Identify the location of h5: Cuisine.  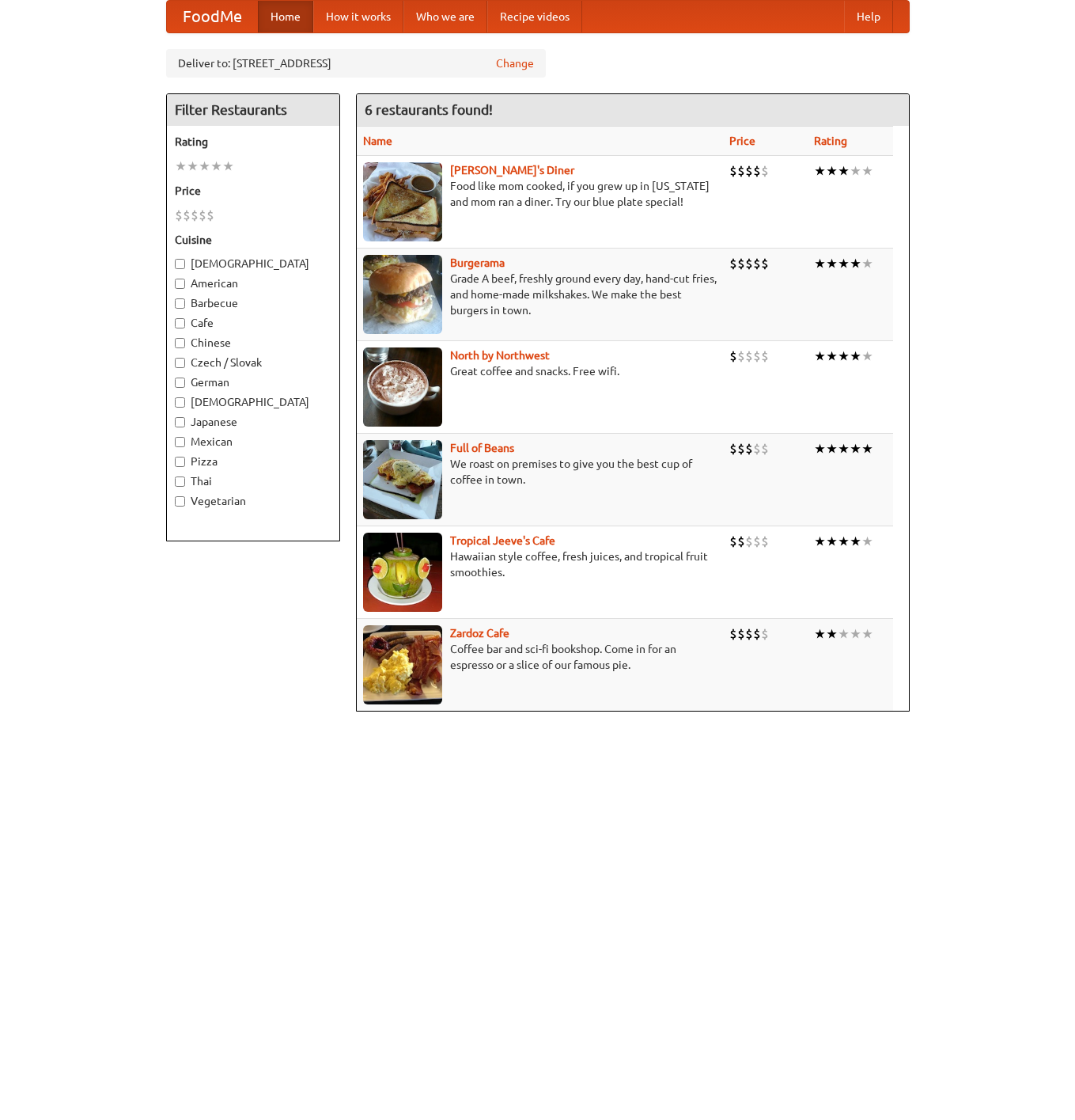
(253, 240).